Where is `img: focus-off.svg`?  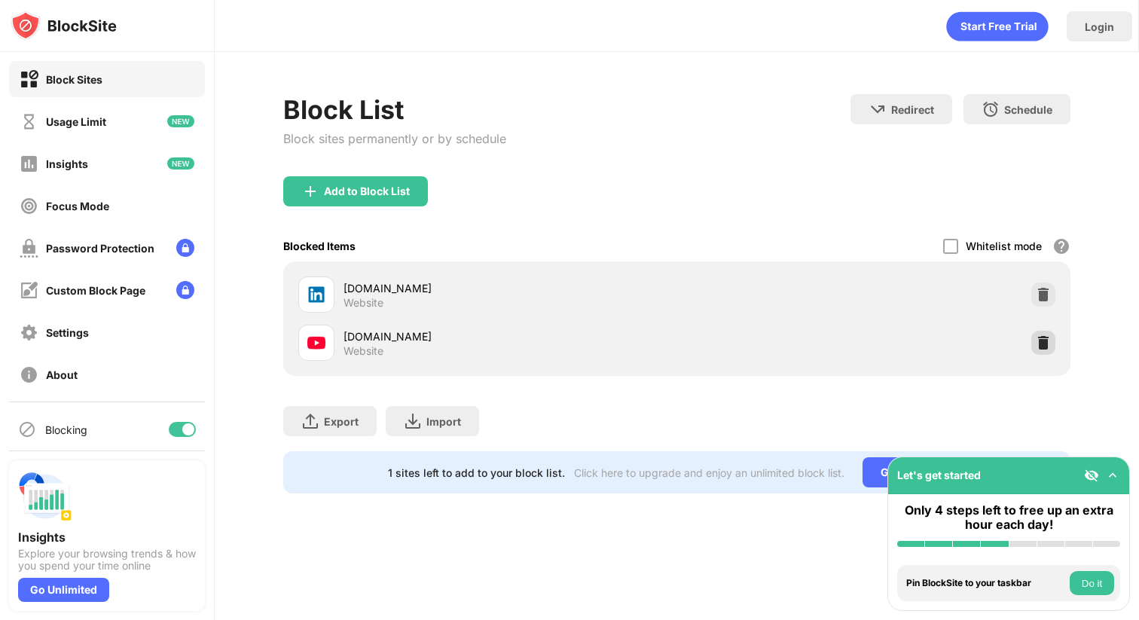 img: focus-off.svg is located at coordinates (29, 206).